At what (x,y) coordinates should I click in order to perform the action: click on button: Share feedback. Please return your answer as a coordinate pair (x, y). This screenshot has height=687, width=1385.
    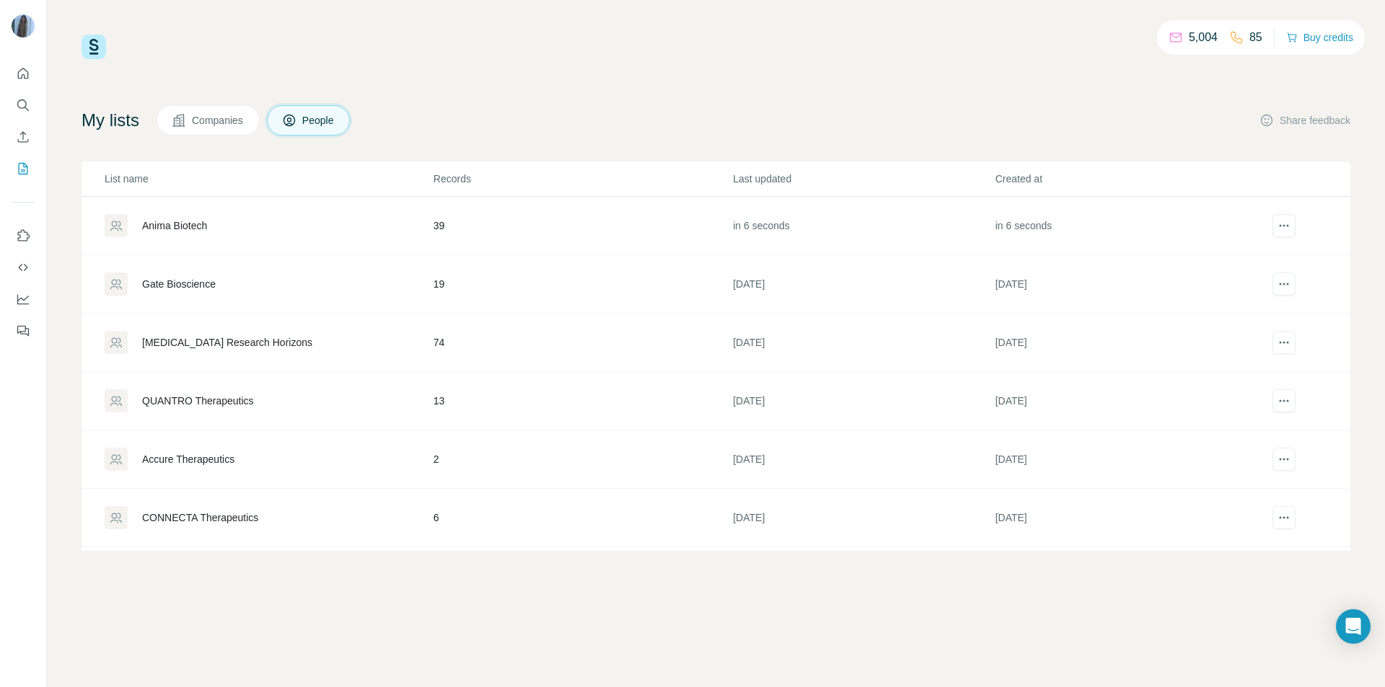
    Looking at the image, I should click on (1305, 120).